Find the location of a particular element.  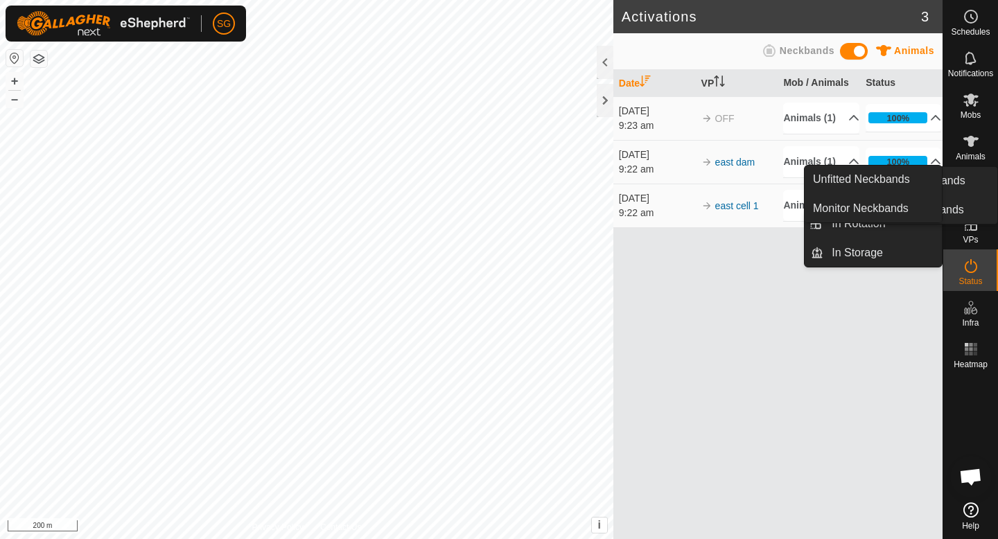

button: Map Layers is located at coordinates (39, 59).